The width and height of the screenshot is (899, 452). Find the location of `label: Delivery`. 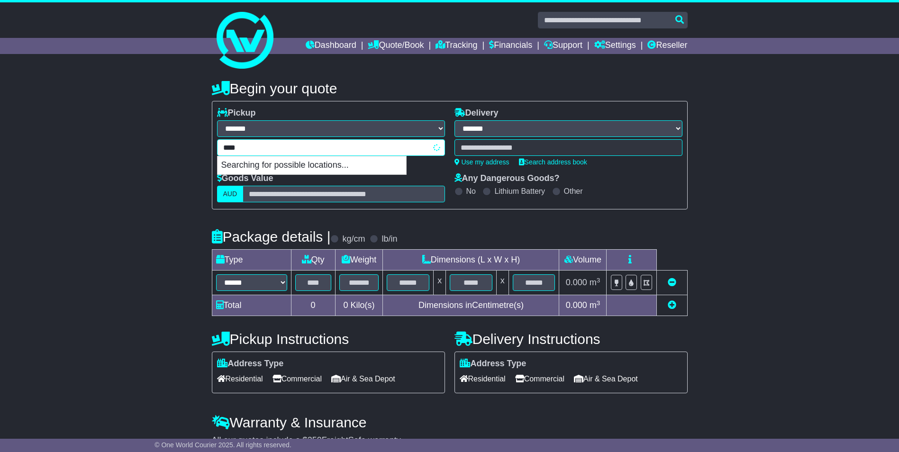

label: Delivery is located at coordinates (476, 113).